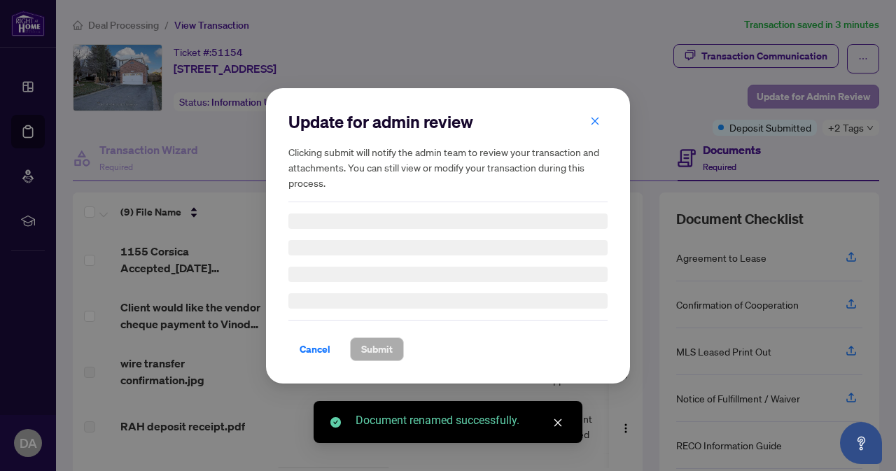 The image size is (896, 471). I want to click on h5: Clicking submit will notify the admin team to review your transaction and attachments. You can st..., so click(448, 167).